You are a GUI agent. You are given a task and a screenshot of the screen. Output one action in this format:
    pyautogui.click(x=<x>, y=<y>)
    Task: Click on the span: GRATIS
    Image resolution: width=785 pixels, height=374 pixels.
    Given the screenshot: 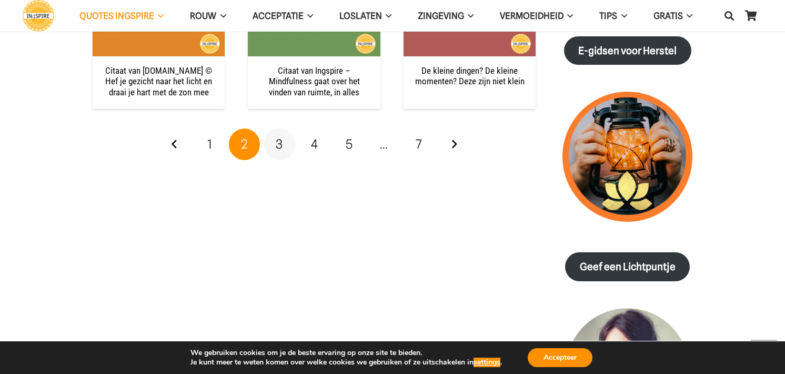 What is the action you would take?
    pyautogui.click(x=669, y=16)
    